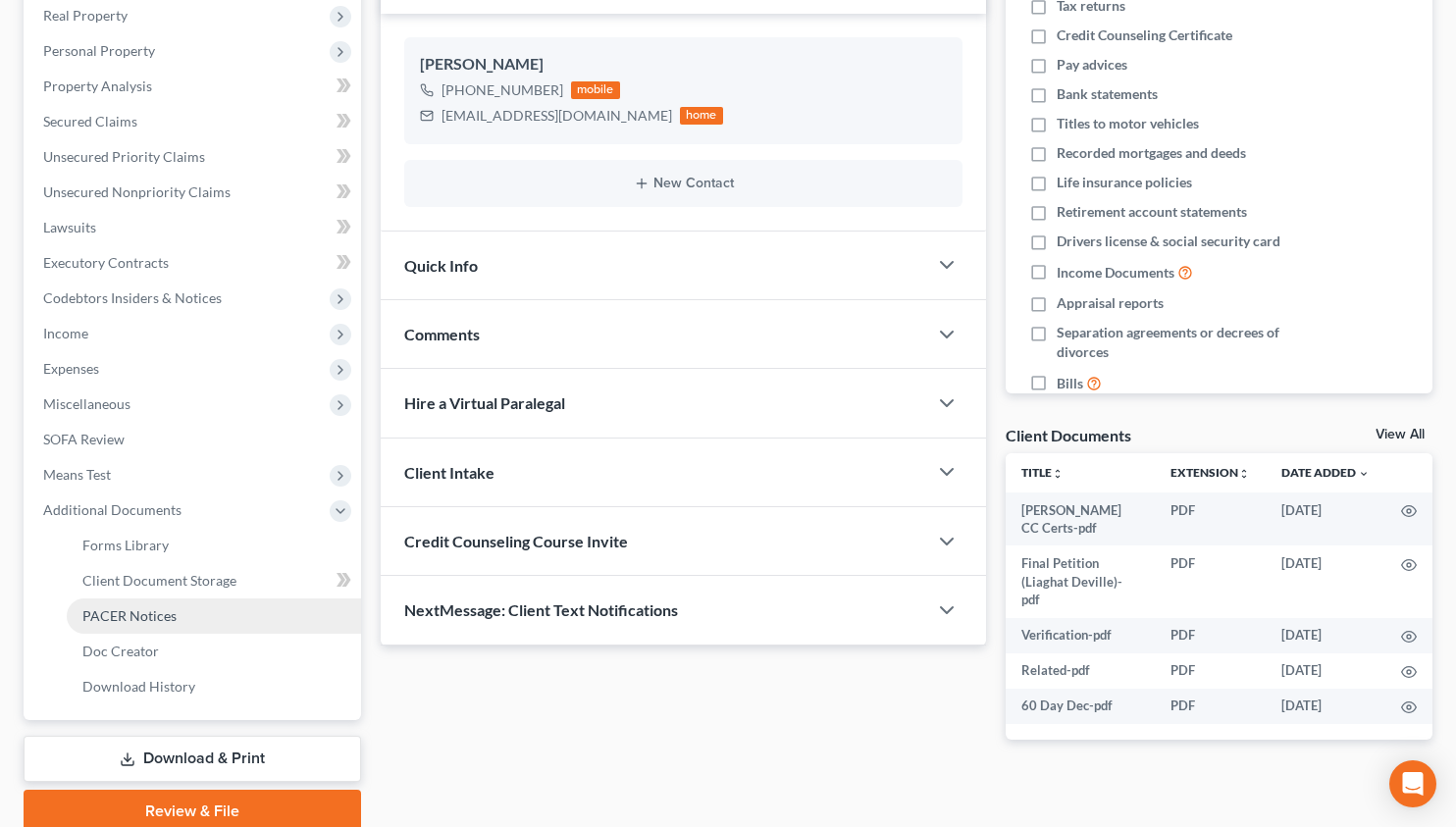 The height and width of the screenshot is (827, 1456). What do you see at coordinates (1069, 435) in the screenshot?
I see `div: Client Documents` at bounding box center [1069, 435].